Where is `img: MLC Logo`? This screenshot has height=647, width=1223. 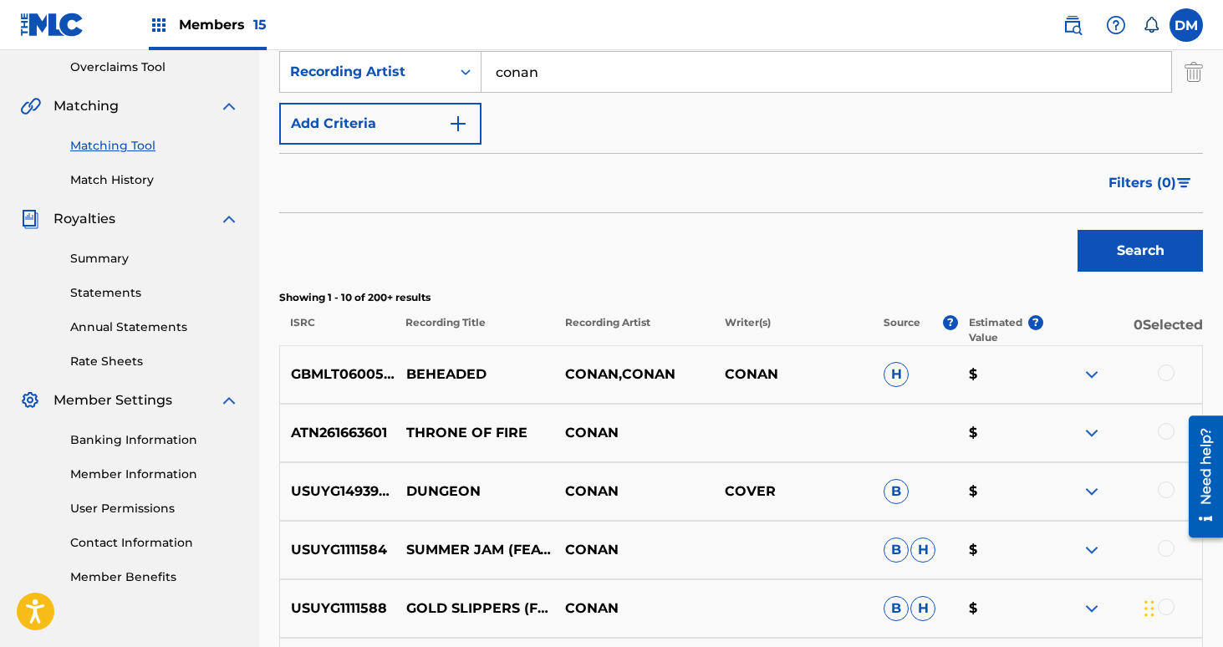 img: MLC Logo is located at coordinates (52, 24).